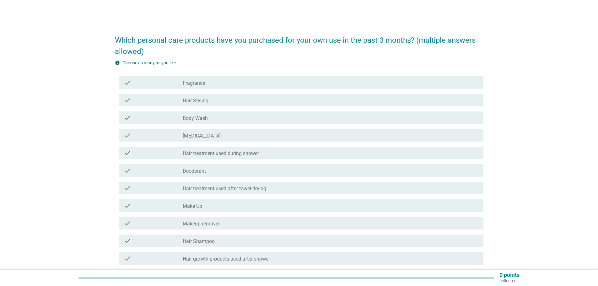  Describe the element at coordinates (510, 281) in the screenshot. I see `p: collected` at that location.